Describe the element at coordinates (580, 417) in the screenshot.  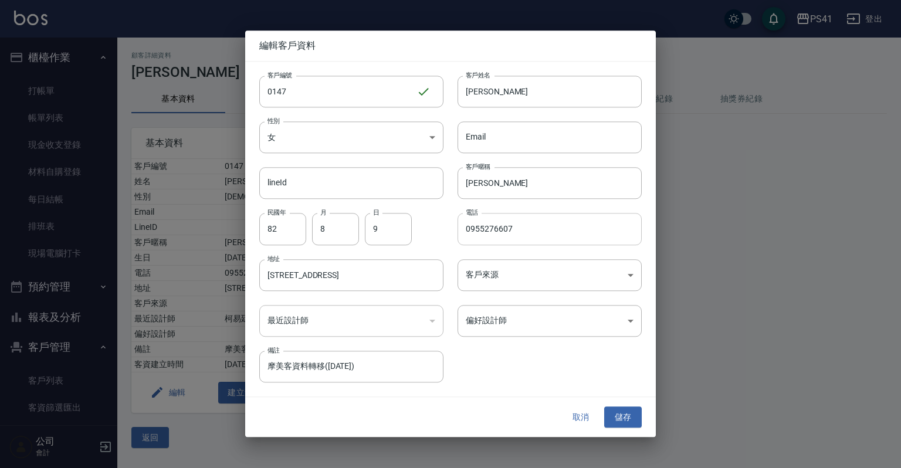
I see `button: 取消` at that location.